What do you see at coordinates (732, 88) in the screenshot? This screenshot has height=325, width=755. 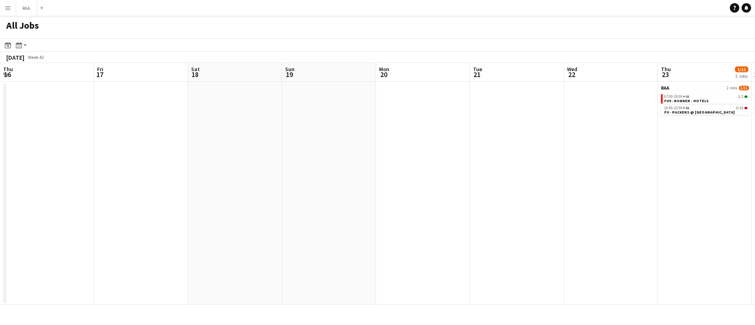 I see `span: 2 Jobs` at bounding box center [732, 88].